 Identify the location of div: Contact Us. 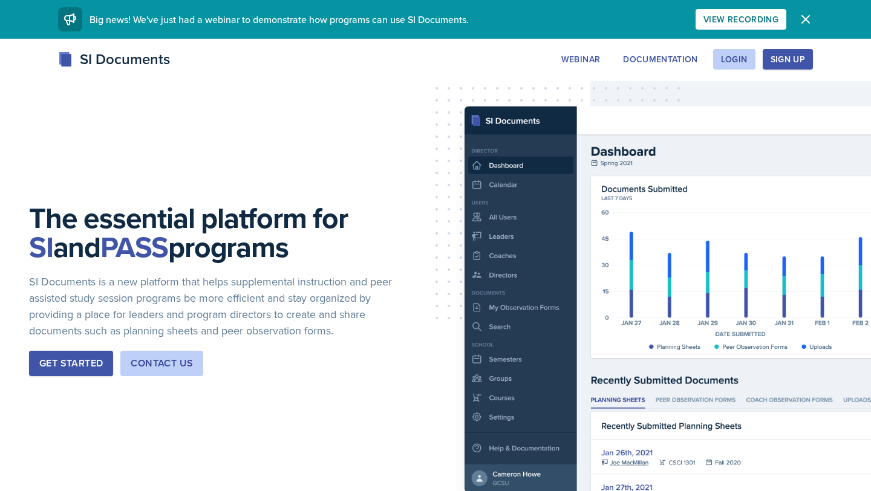
(162, 364).